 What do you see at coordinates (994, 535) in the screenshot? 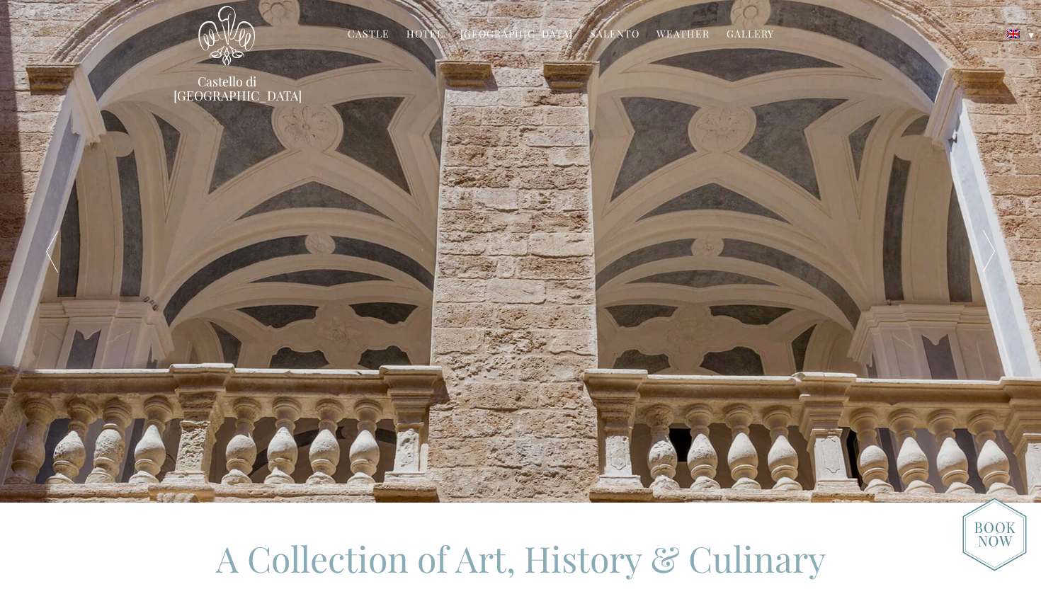
I see `img: new-booknow.png` at bounding box center [994, 535].